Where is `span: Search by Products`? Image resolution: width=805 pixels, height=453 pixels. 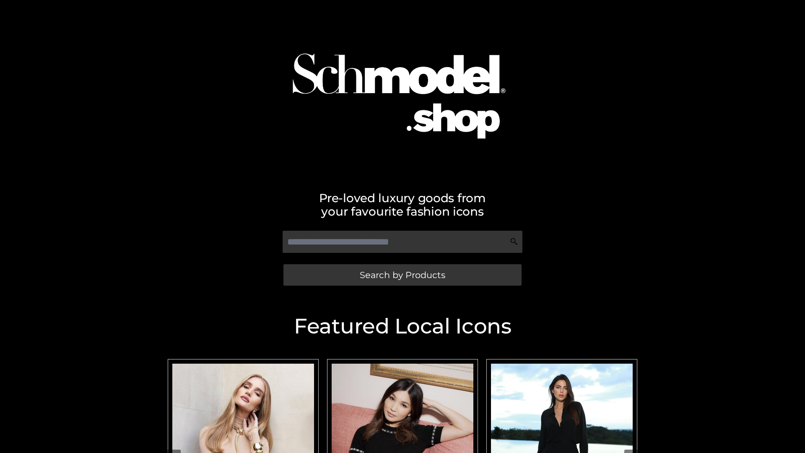 span: Search by Products is located at coordinates (403, 275).